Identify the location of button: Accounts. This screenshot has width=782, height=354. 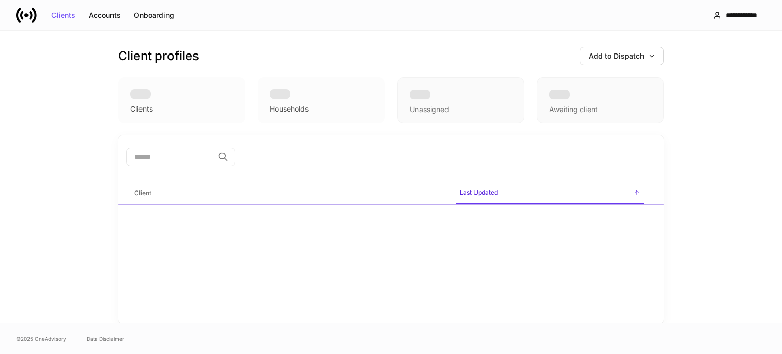
(104, 15).